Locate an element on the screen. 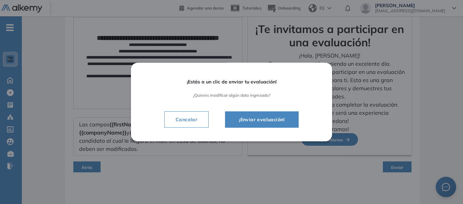 The width and height of the screenshot is (463, 204). span: ¡Estás a un clic de enviar tu evaluación! is located at coordinates (231, 82).